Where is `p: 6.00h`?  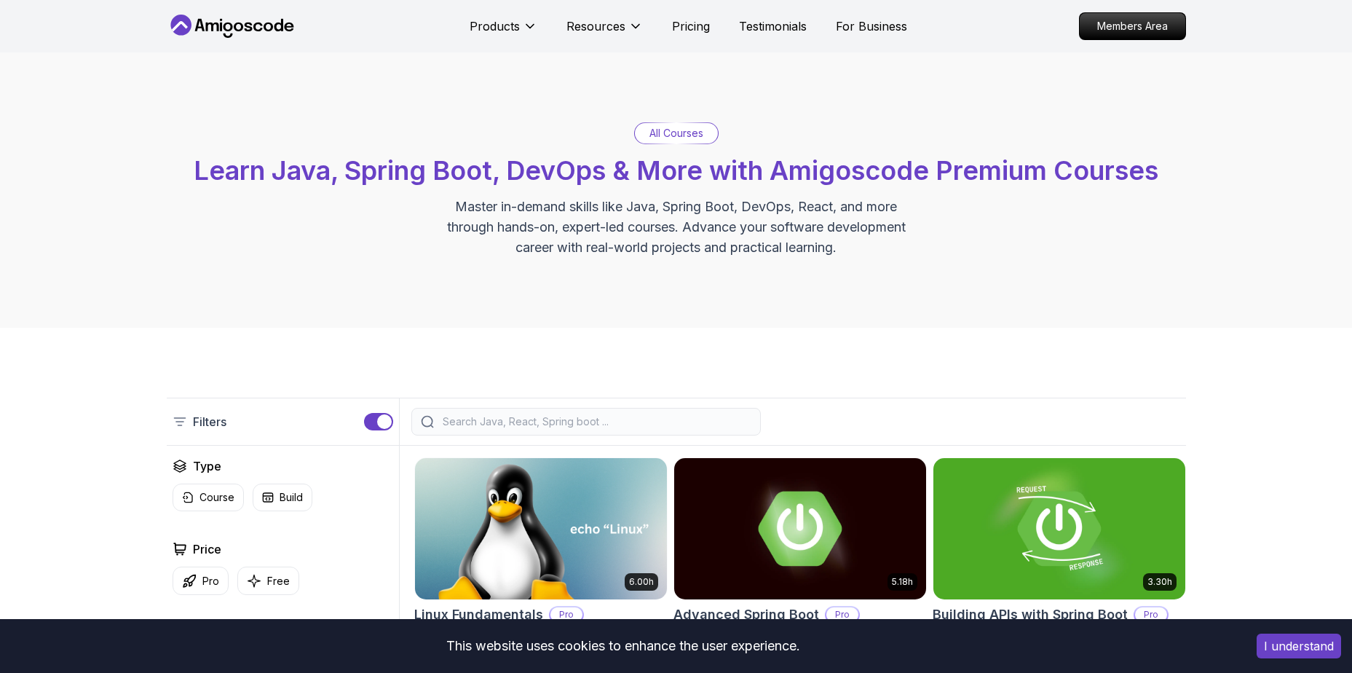 p: 6.00h is located at coordinates (641, 582).